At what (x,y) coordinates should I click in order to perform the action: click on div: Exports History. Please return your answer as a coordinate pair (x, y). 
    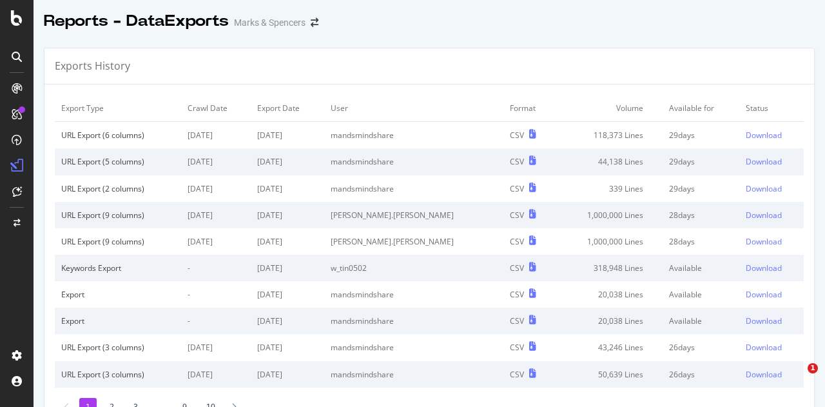
    Looking at the image, I should click on (92, 66).